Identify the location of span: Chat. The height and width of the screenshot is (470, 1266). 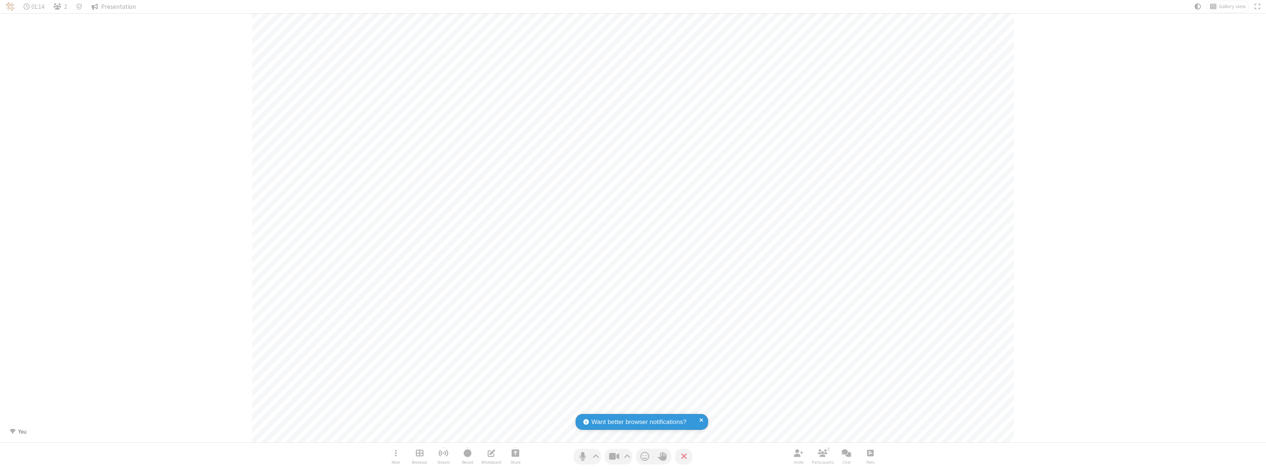
(846, 462).